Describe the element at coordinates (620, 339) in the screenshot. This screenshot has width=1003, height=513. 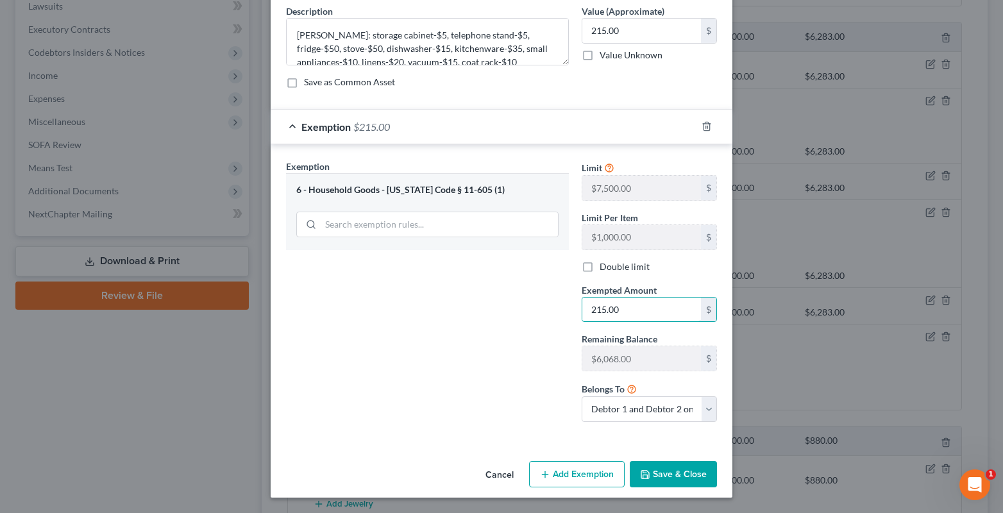
I see `label: Remaining Balance` at that location.